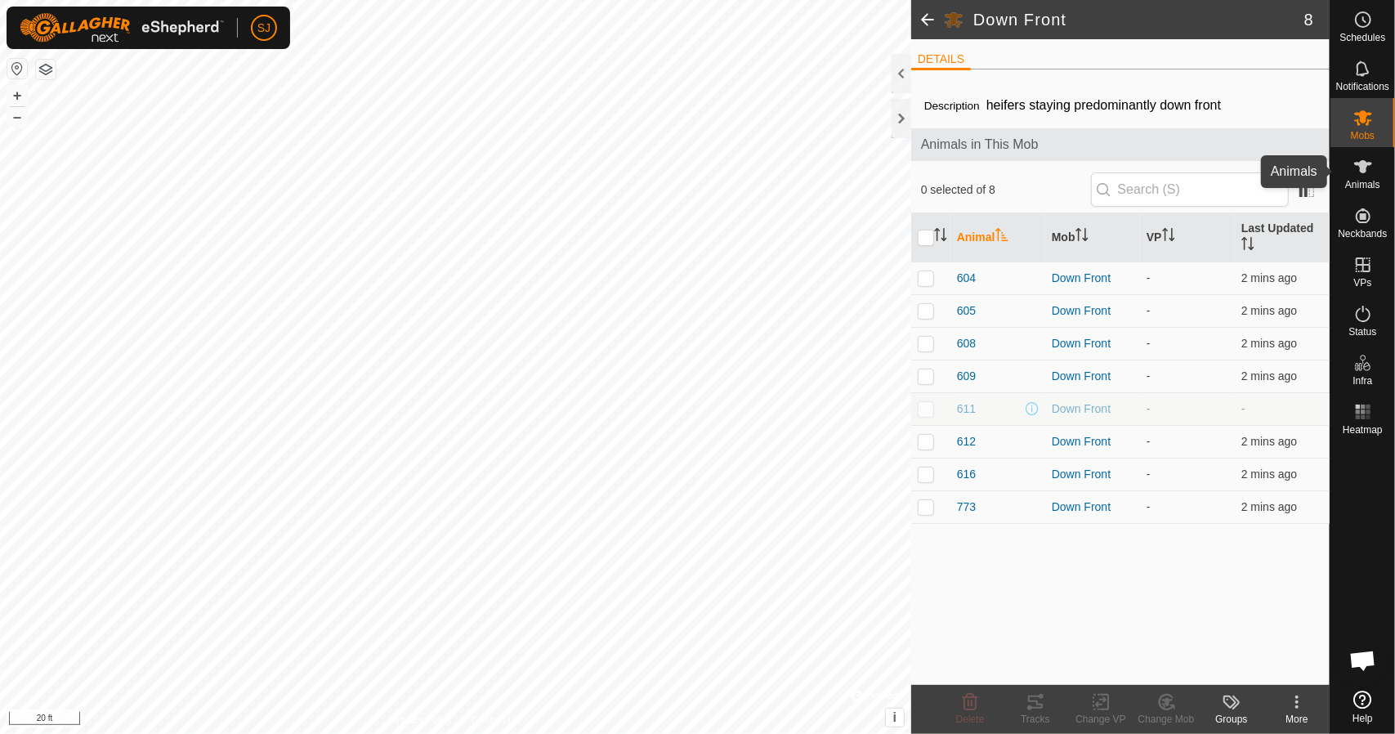 The width and height of the screenshot is (1395, 734). Describe the element at coordinates (1103, 105) in the screenshot. I see `span: heifers staying predominantly down front` at that location.